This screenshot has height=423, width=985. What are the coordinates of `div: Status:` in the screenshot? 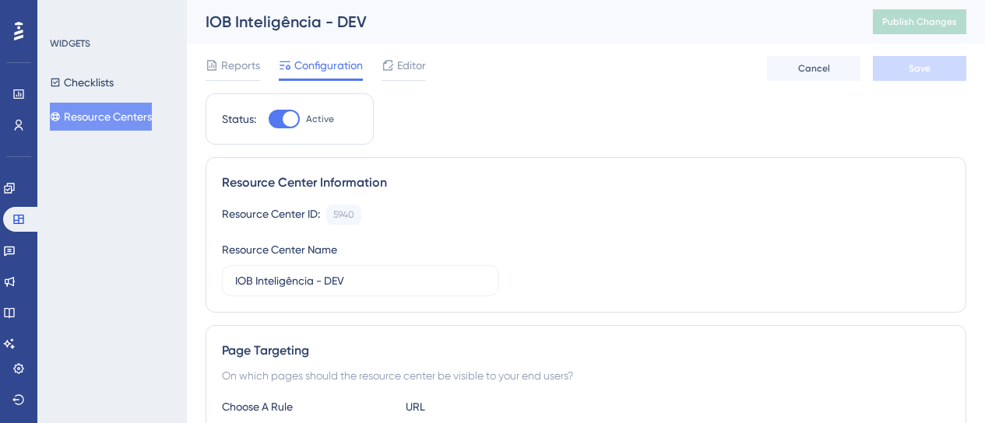 It's located at (239, 119).